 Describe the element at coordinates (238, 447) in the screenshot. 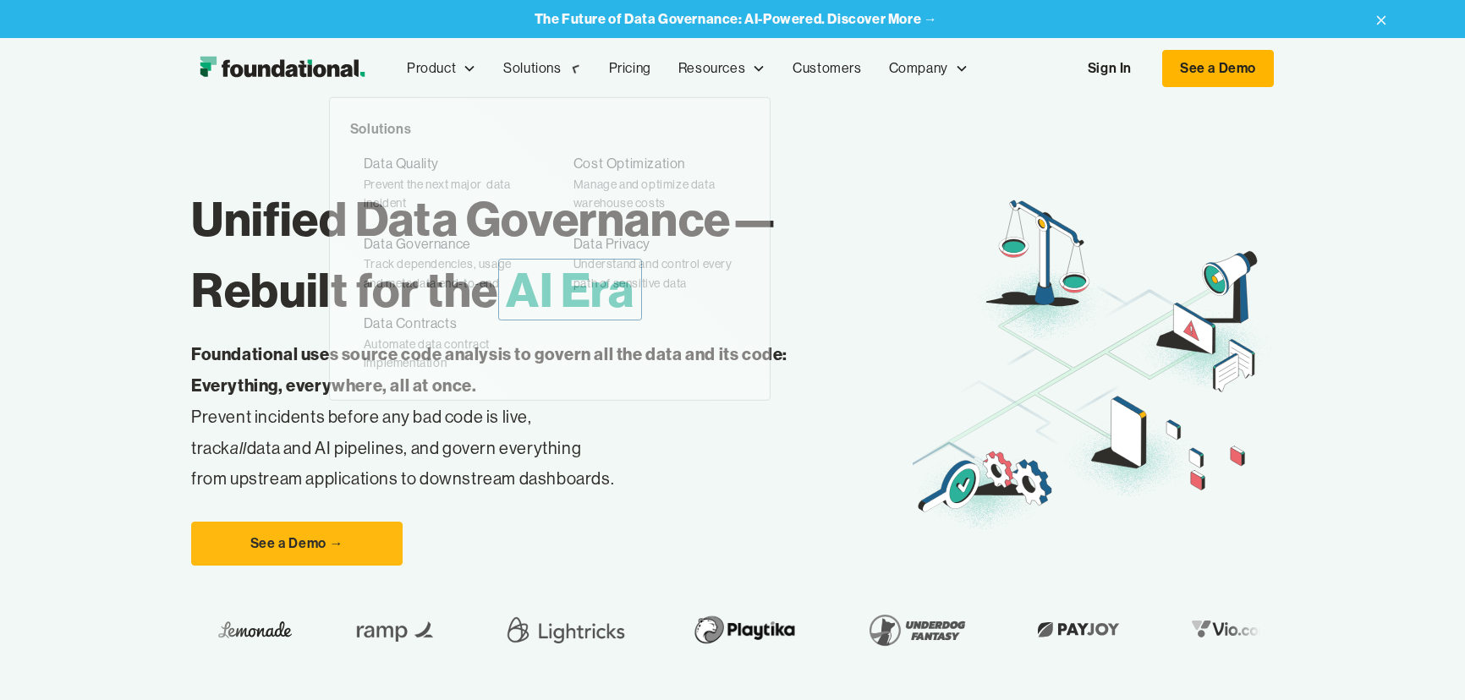

I see `em: all` at that location.